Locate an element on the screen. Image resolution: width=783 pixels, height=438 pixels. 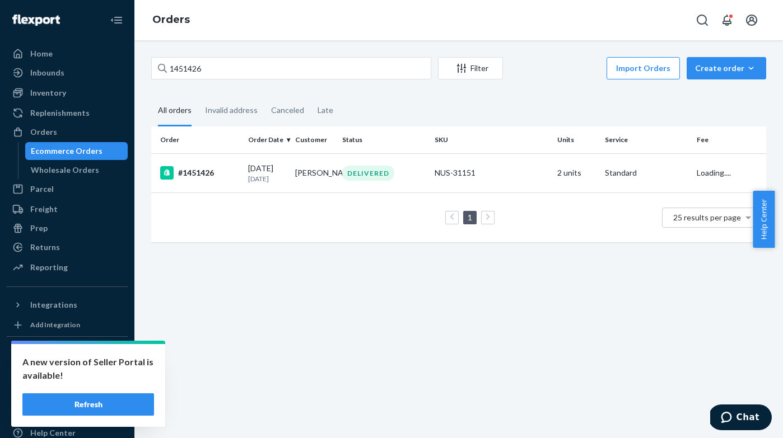
button: Integrations is located at coordinates (67, 305).